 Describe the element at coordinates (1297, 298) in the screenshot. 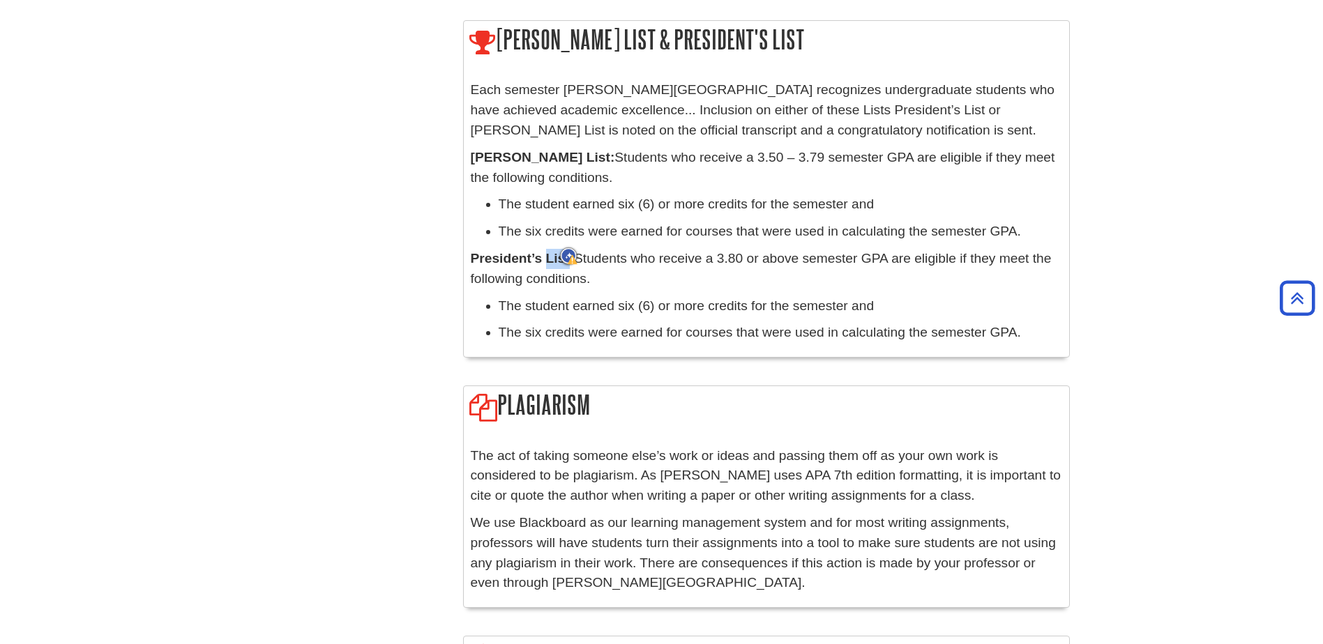

I see `a: Back to Top` at that location.